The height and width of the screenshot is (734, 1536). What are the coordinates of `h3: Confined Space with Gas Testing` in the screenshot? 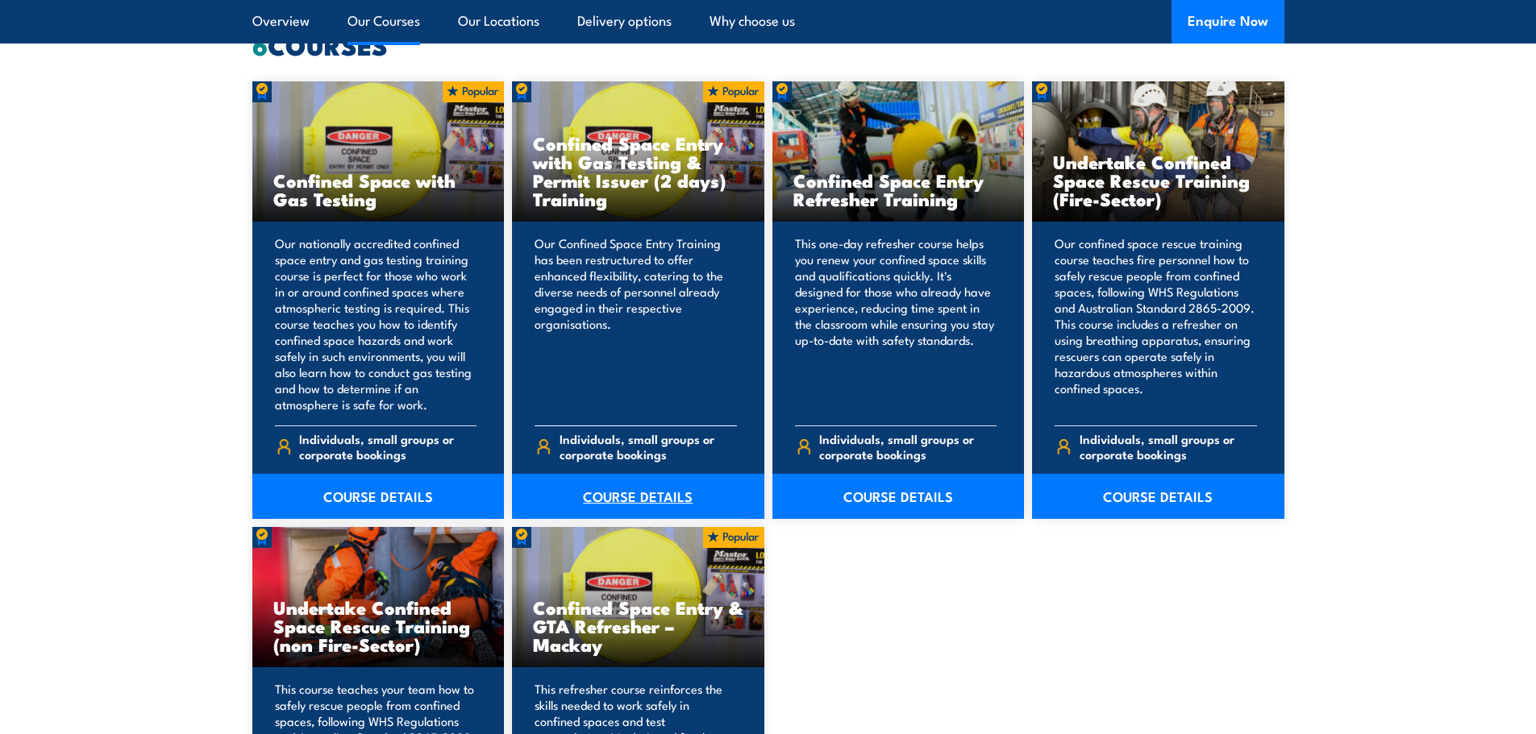 It's located at (378, 189).